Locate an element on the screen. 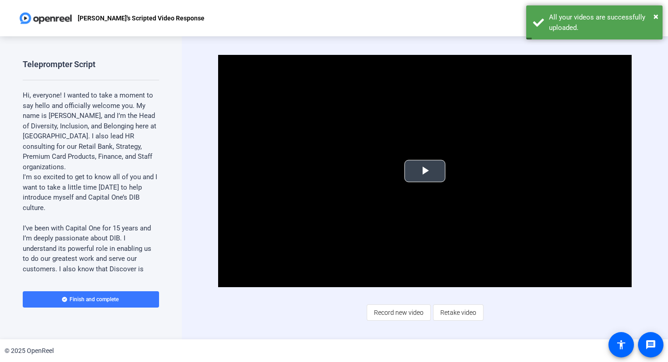 Image resolution: width=668 pixels, height=362 pixels. mat-icon: message is located at coordinates (650, 345).